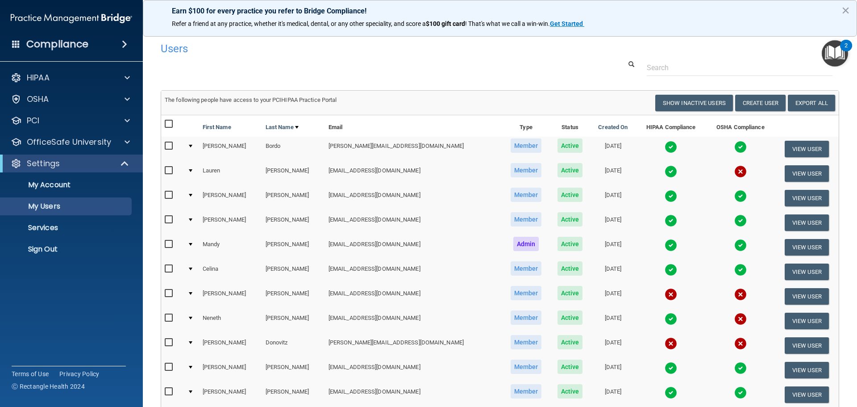  I want to click on p: PCI, so click(33, 121).